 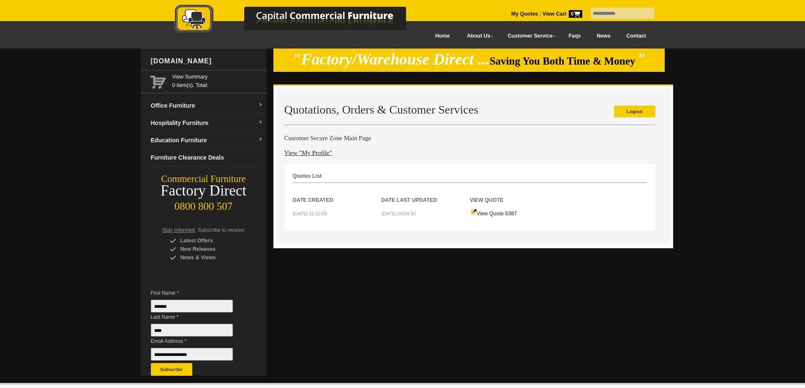 What do you see at coordinates (308, 153) in the screenshot?
I see `a: View "My Profile"` at bounding box center [308, 153].